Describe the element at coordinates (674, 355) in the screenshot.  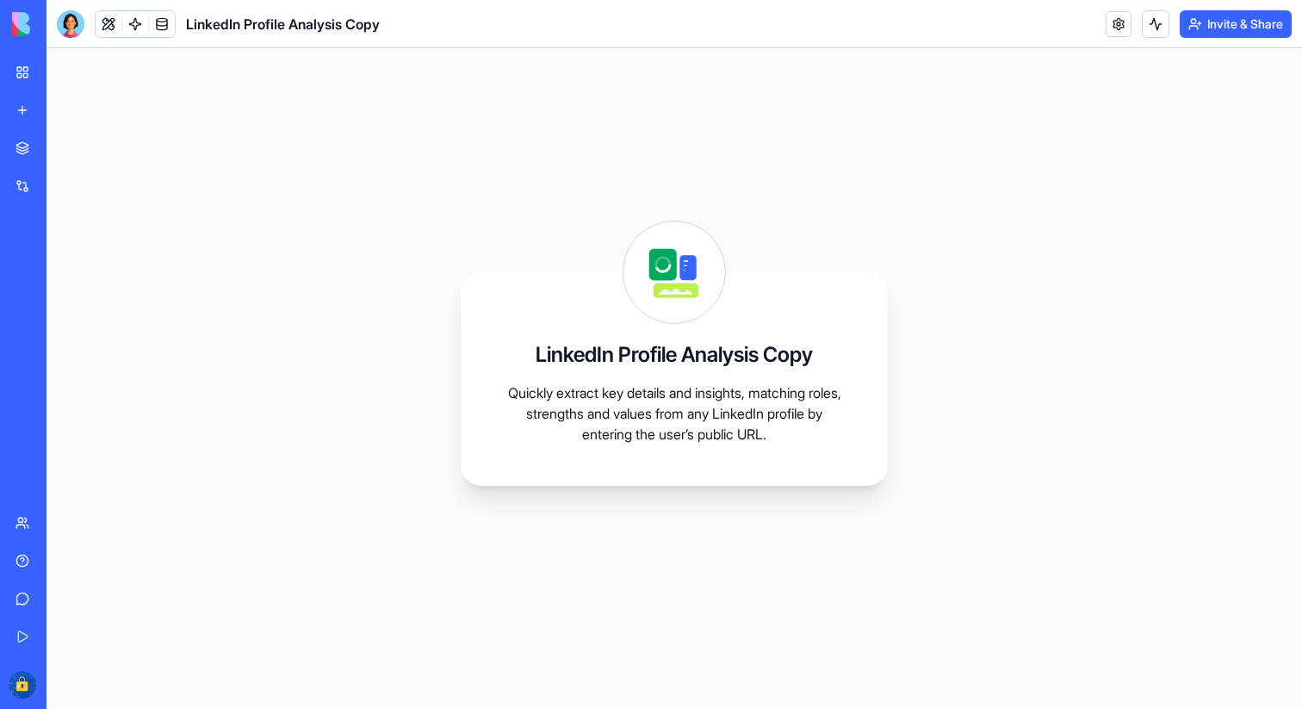
I see `h3: LinkedIn Profile Analysis Copy` at that location.